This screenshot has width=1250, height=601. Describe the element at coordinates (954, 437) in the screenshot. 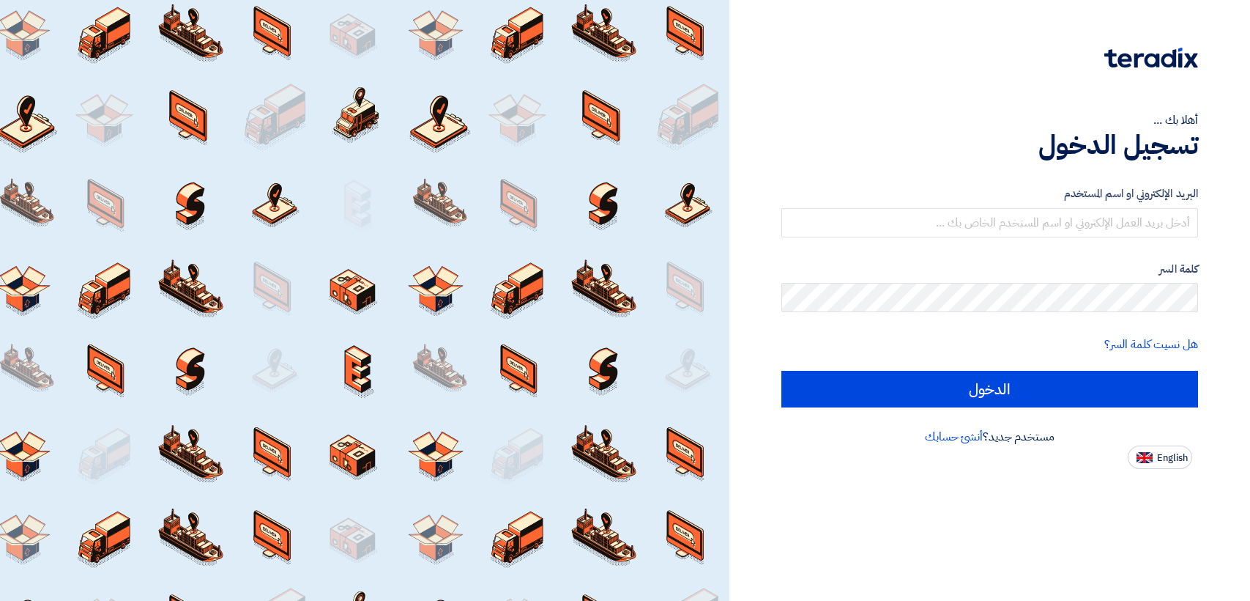

I see `a: أنشئ حسابك` at that location.